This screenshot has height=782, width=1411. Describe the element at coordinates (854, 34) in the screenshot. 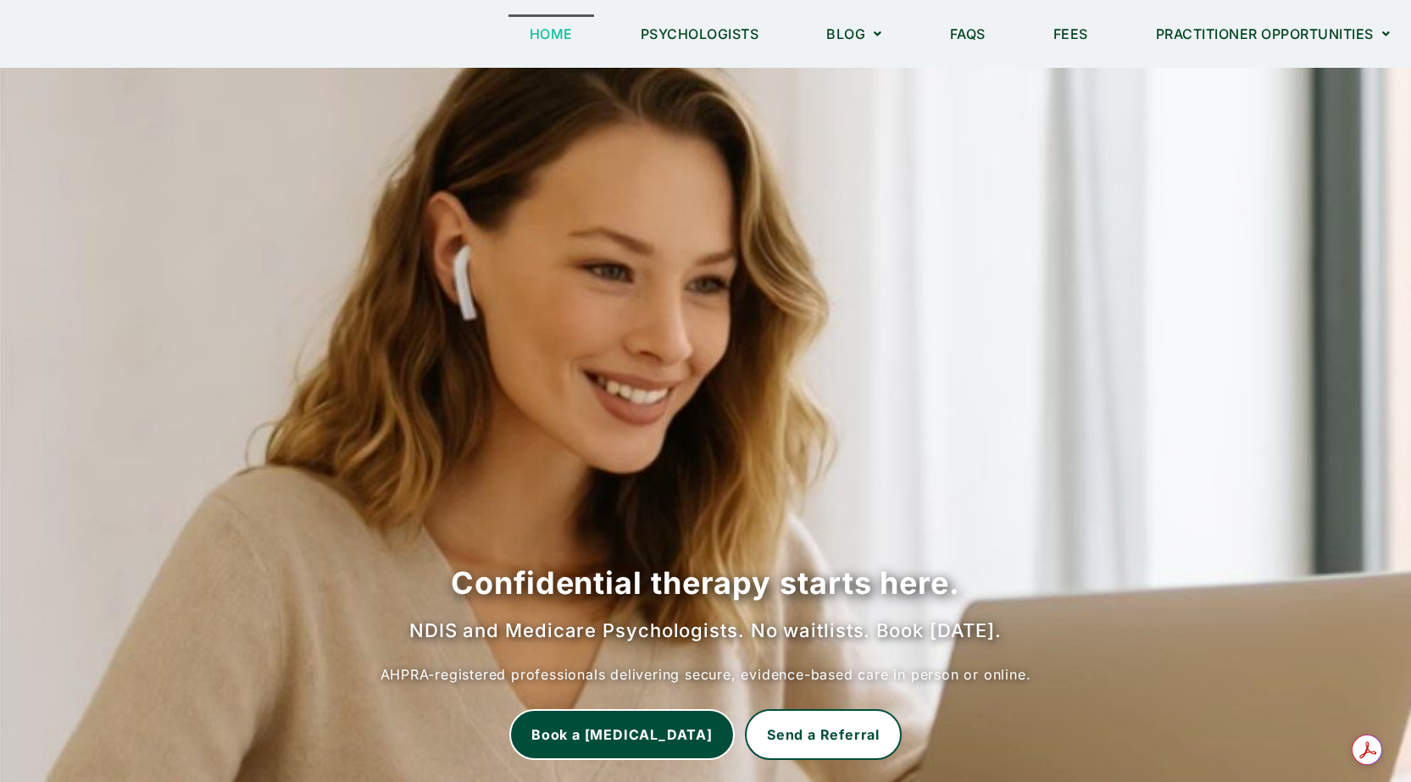

I see `a: Blog` at that location.